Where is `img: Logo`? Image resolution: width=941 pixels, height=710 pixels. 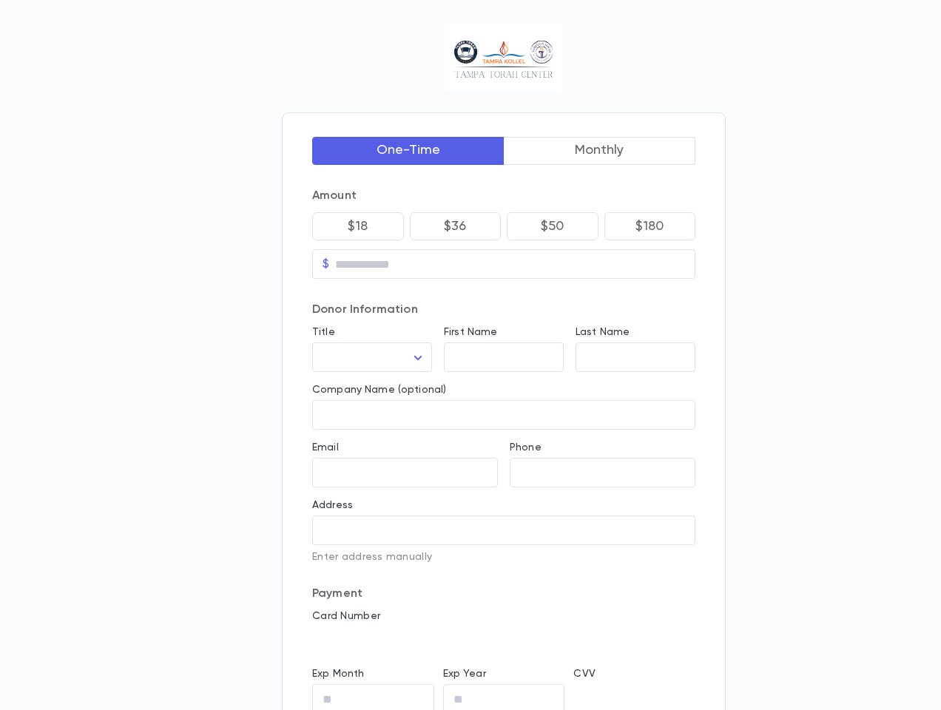 img: Logo is located at coordinates (504, 57).